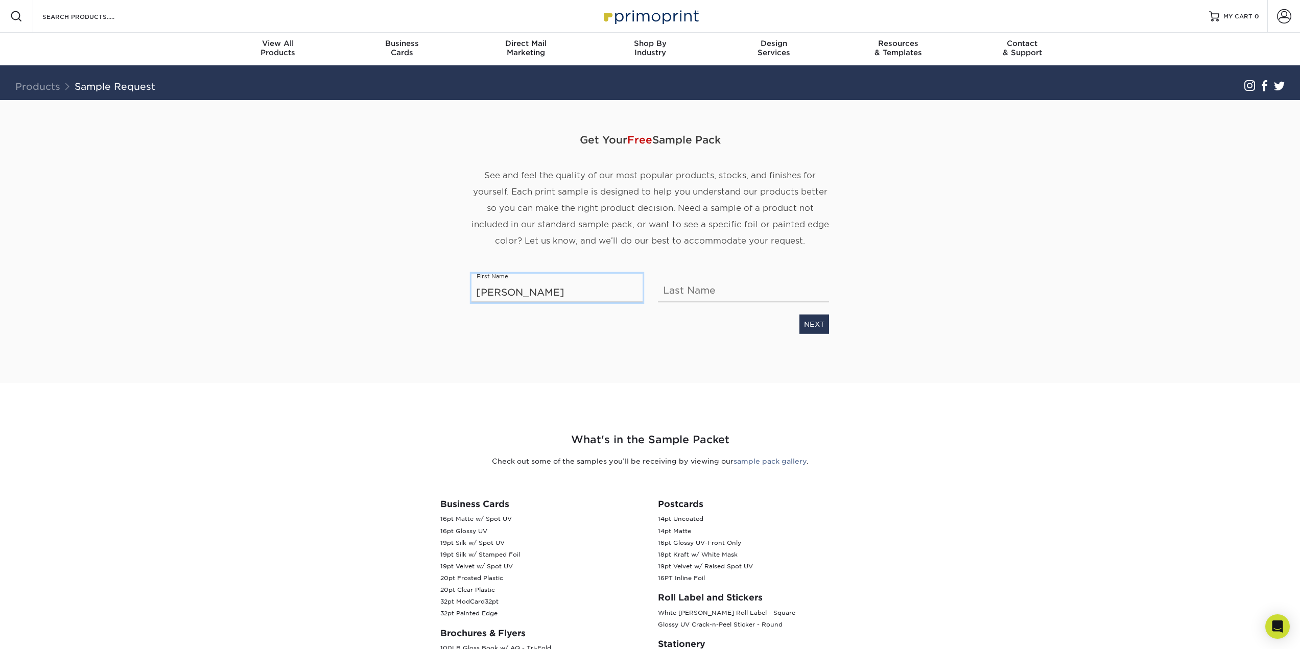 This screenshot has height=649, width=1300. I want to click on div: Marketing, so click(526, 48).